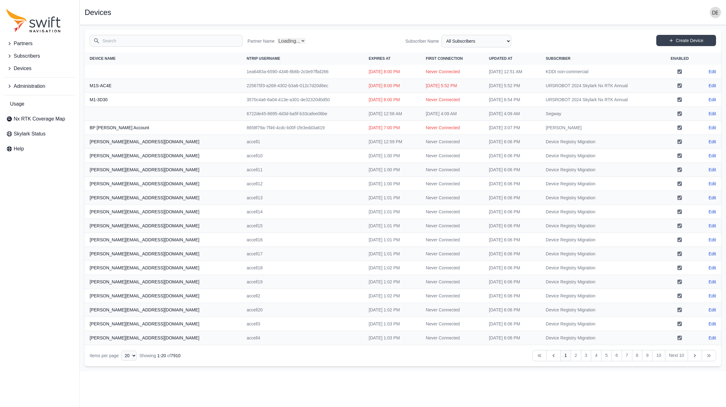  I want to click on span: Expires At, so click(380, 59).